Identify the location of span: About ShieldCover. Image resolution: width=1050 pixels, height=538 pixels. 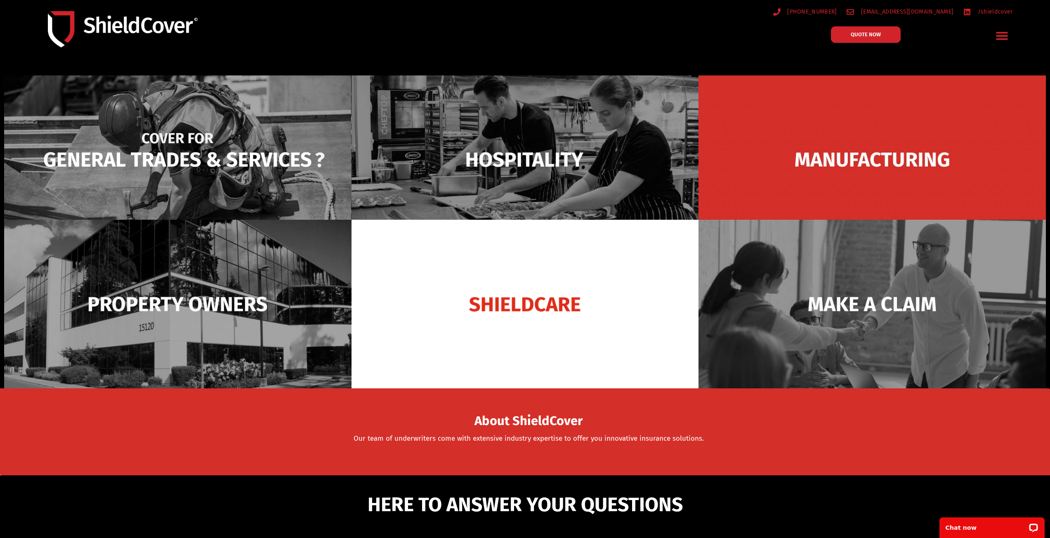
(528, 421).